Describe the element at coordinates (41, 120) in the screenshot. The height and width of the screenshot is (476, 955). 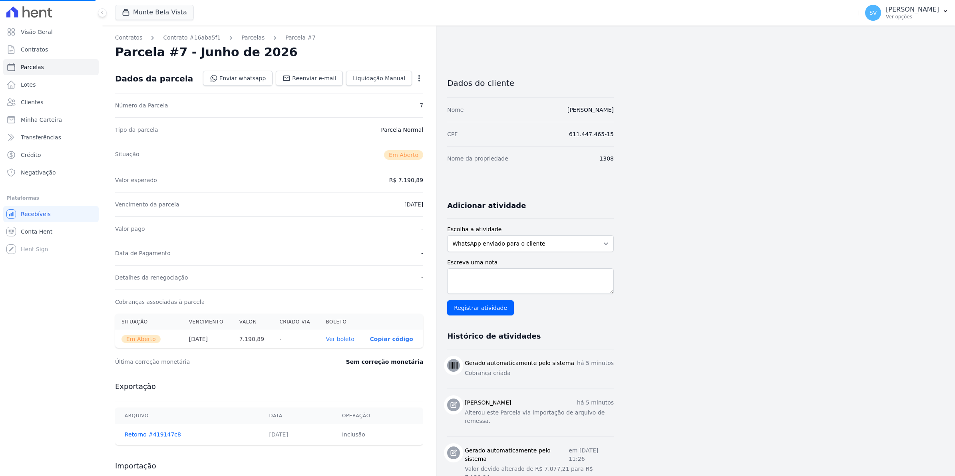
I see `span: Minha Carteira` at that location.